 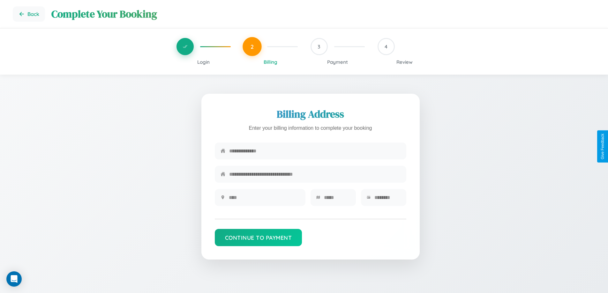 What do you see at coordinates (310, 128) in the screenshot?
I see `p: Enter your billing information to complete your booking` at bounding box center [310, 128].